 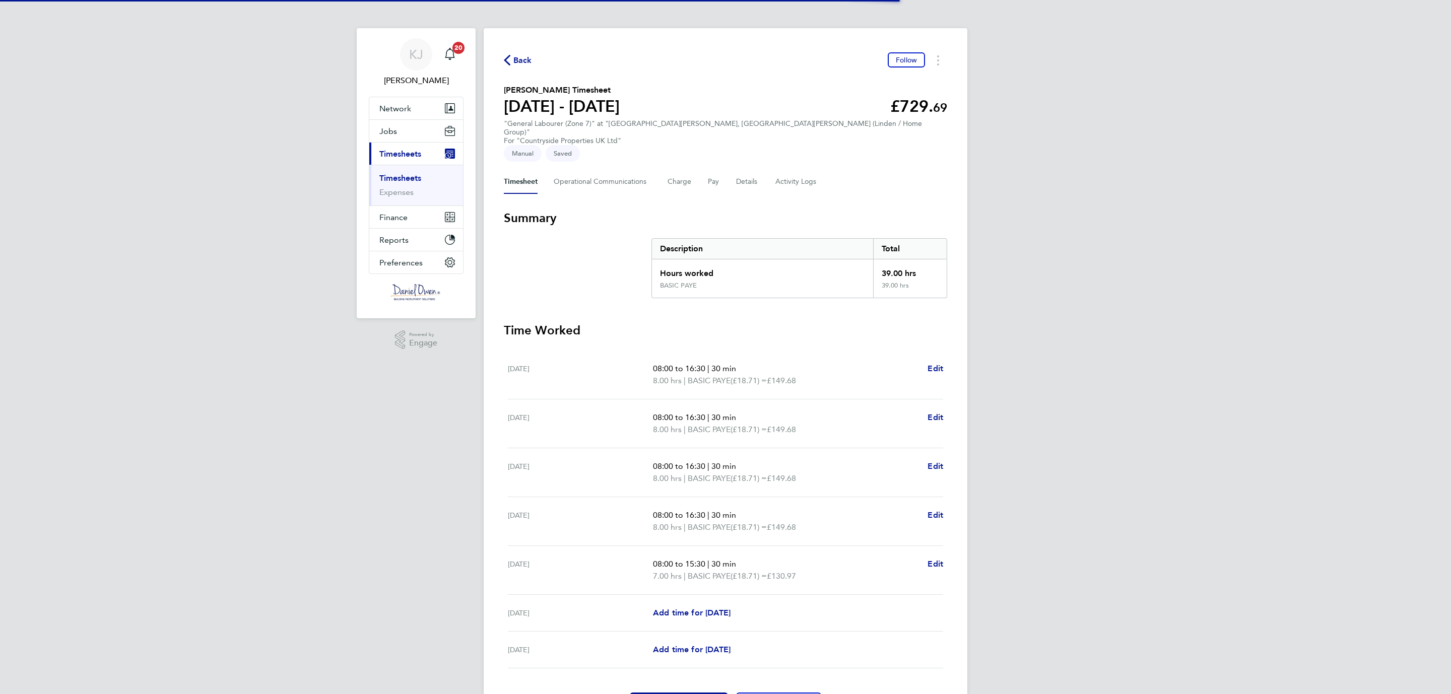 What do you see at coordinates (401, 262) in the screenshot?
I see `span: Preferences` at bounding box center [401, 262].